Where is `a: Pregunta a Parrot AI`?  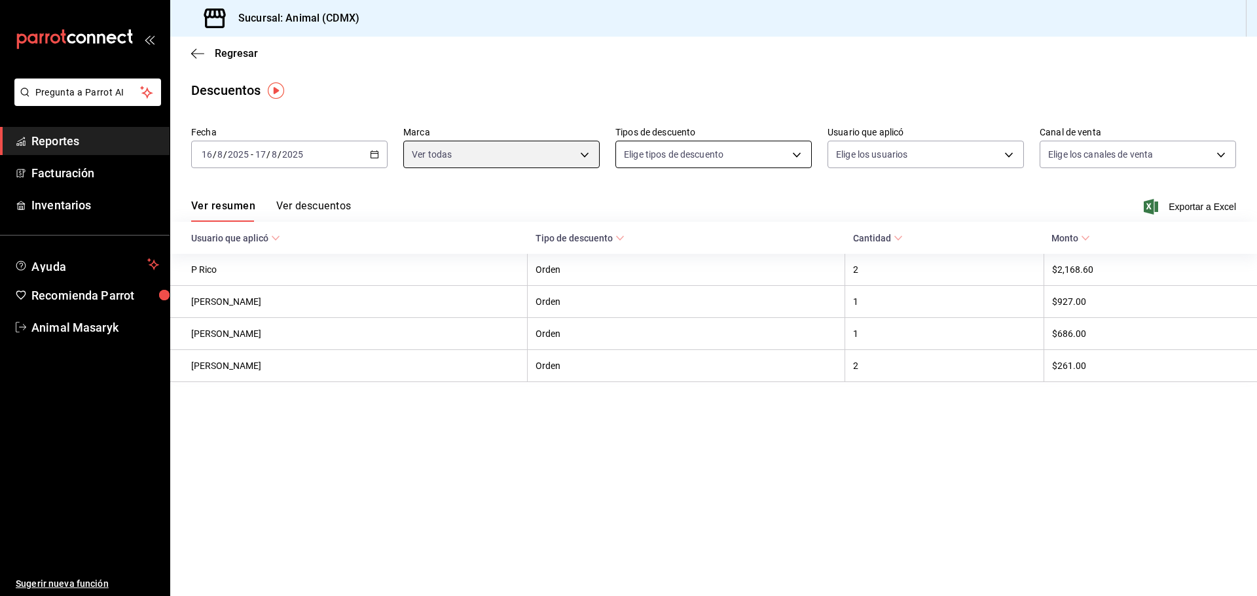 a: Pregunta a Parrot AI is located at coordinates (85, 101).